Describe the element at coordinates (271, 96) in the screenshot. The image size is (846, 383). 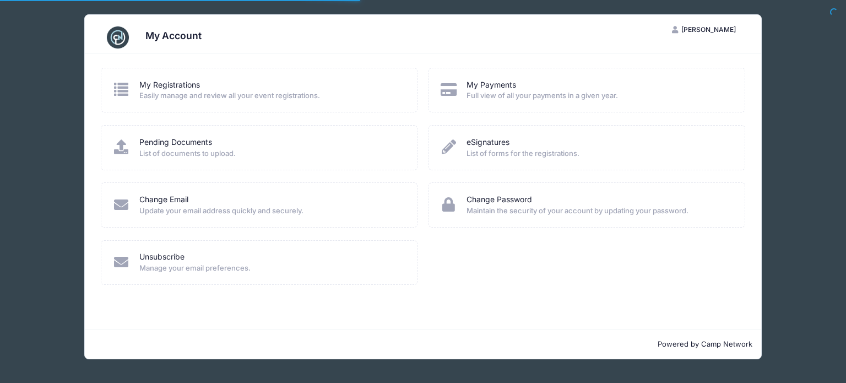
I see `span: Easily manage and review all your event registrations.` at that location.